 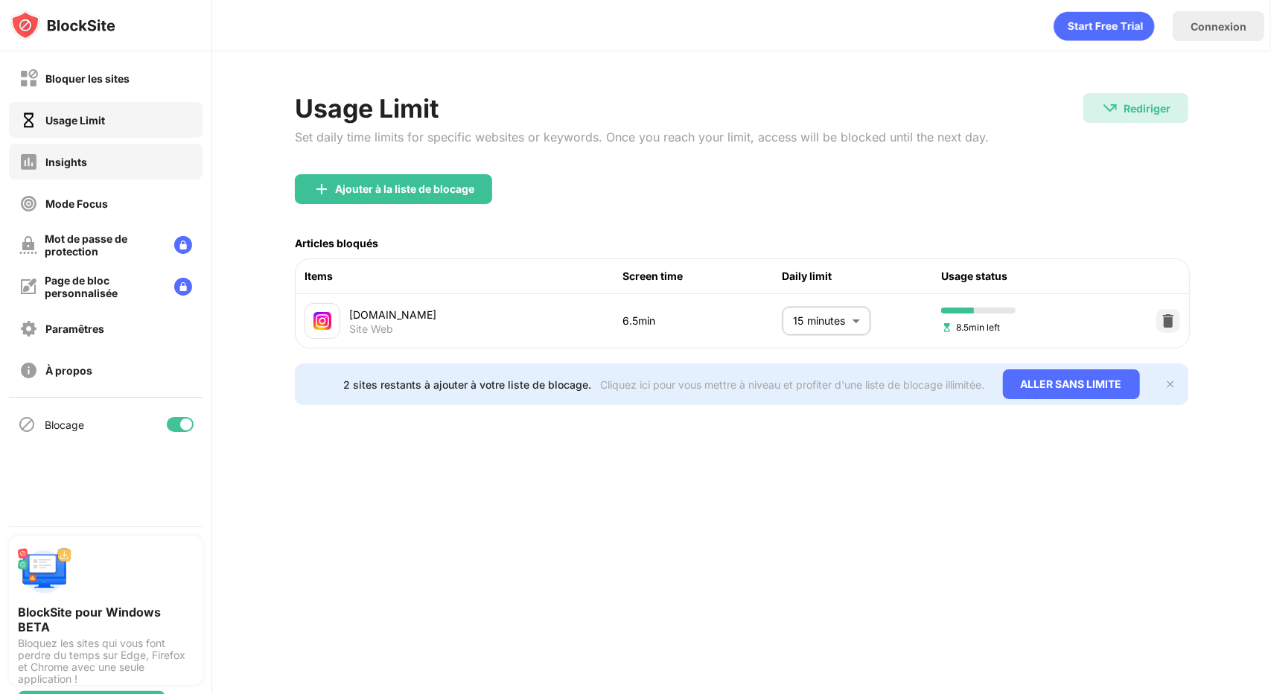 I want to click on div: Page de bloc personnalisée, so click(x=103, y=287).